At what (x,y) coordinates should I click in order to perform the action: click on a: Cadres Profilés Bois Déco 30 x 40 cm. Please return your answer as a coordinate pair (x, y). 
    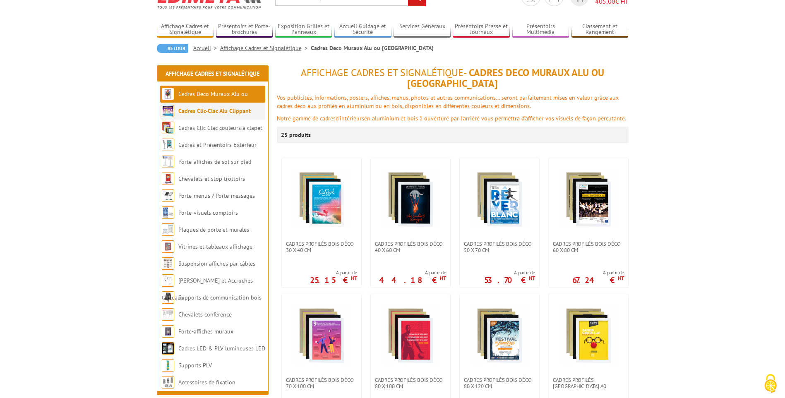
    Looking at the image, I should click on (322, 247).